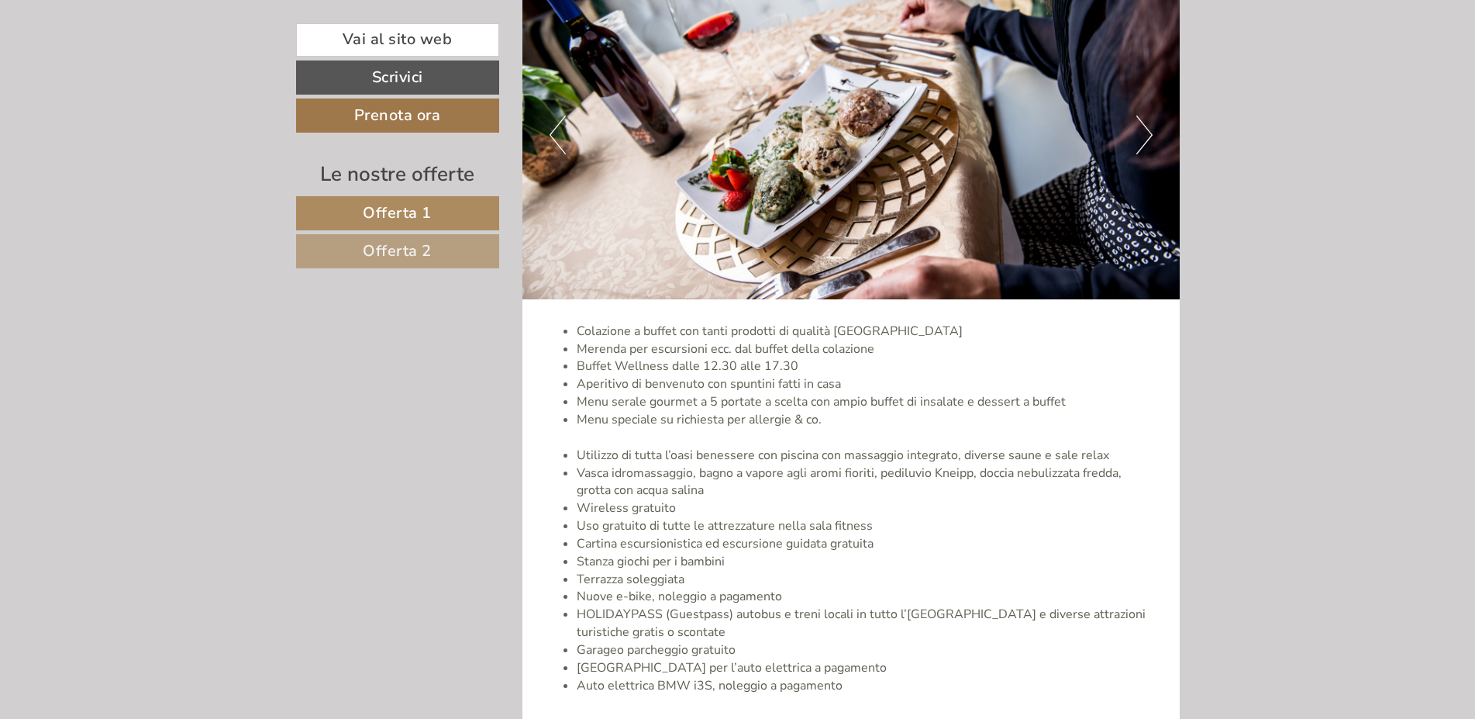 This screenshot has height=719, width=1475. Describe the element at coordinates (397, 250) in the screenshot. I see `span: Offerta 2` at that location.